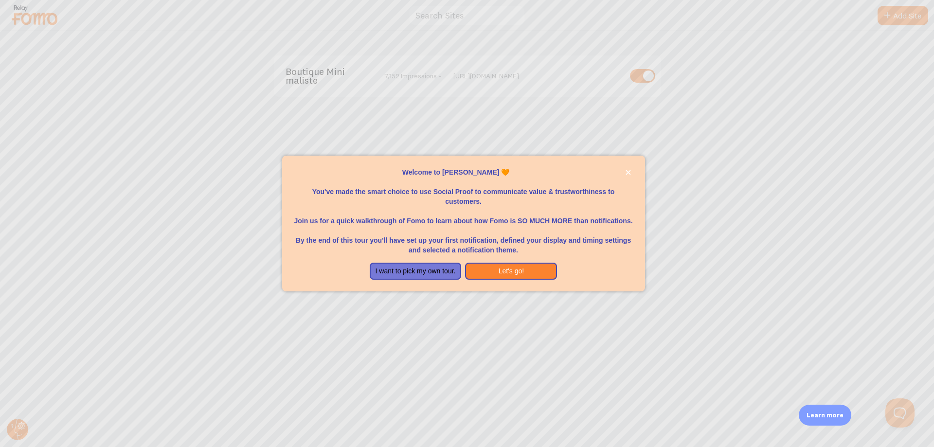  Describe the element at coordinates (464, 216) in the screenshot. I see `p: Join us for a quick walkthrough of Fomo to learn about how Fomo is SO MUCH MORE than notifications.` at that location.